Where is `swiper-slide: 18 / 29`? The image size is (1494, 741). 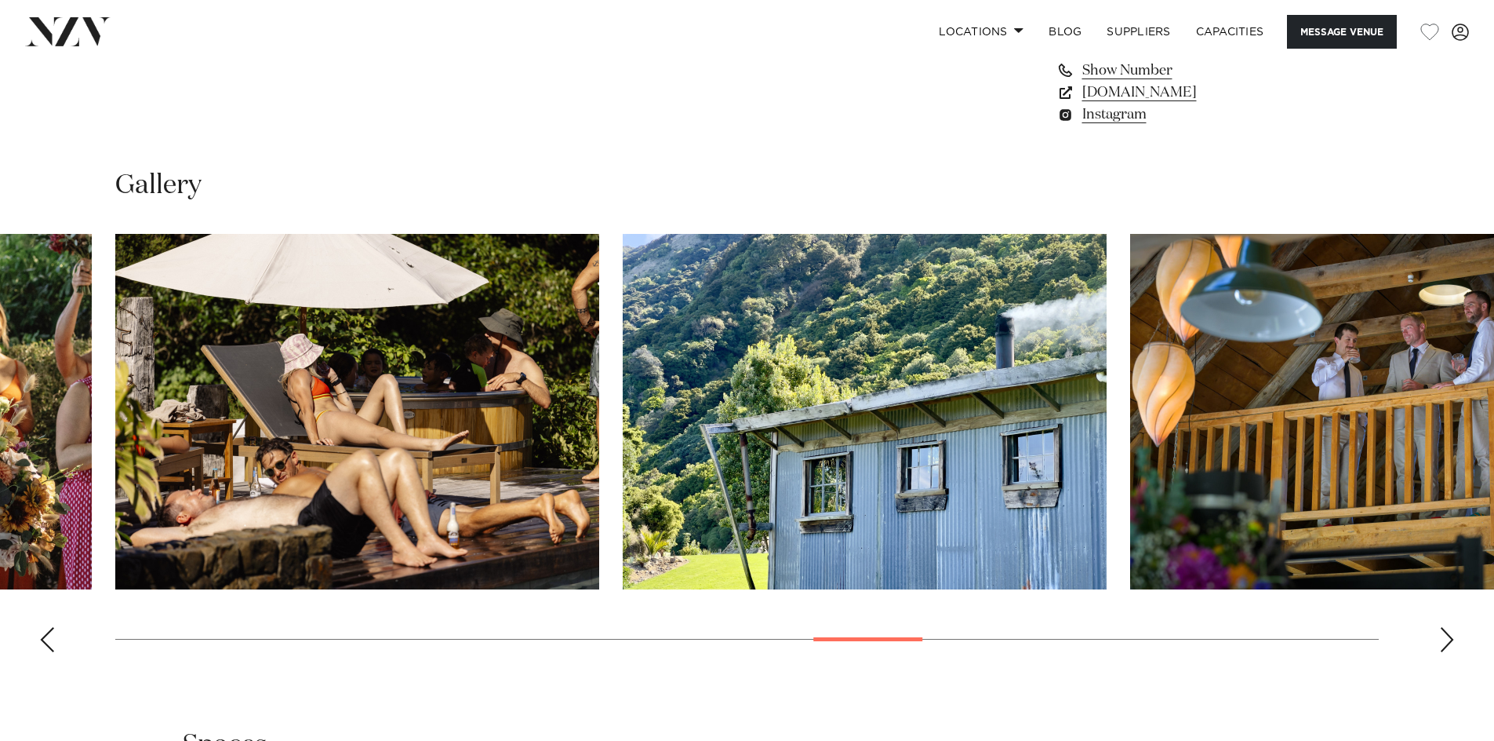 swiper-slide: 18 / 29 is located at coordinates (865, 411).